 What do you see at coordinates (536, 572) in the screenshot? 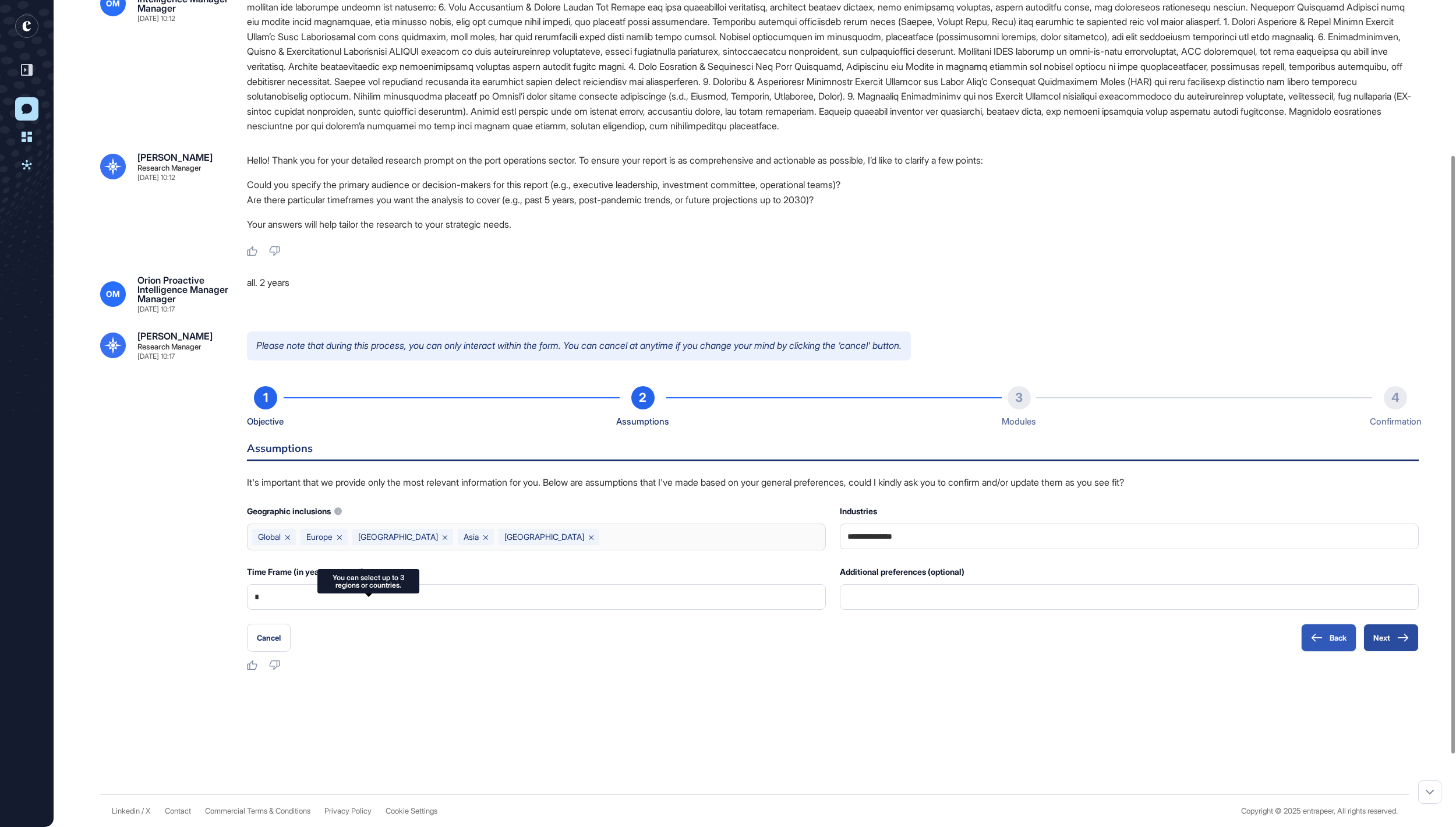
I see `div: Time Frame (in years, optional)` at bounding box center [536, 572].